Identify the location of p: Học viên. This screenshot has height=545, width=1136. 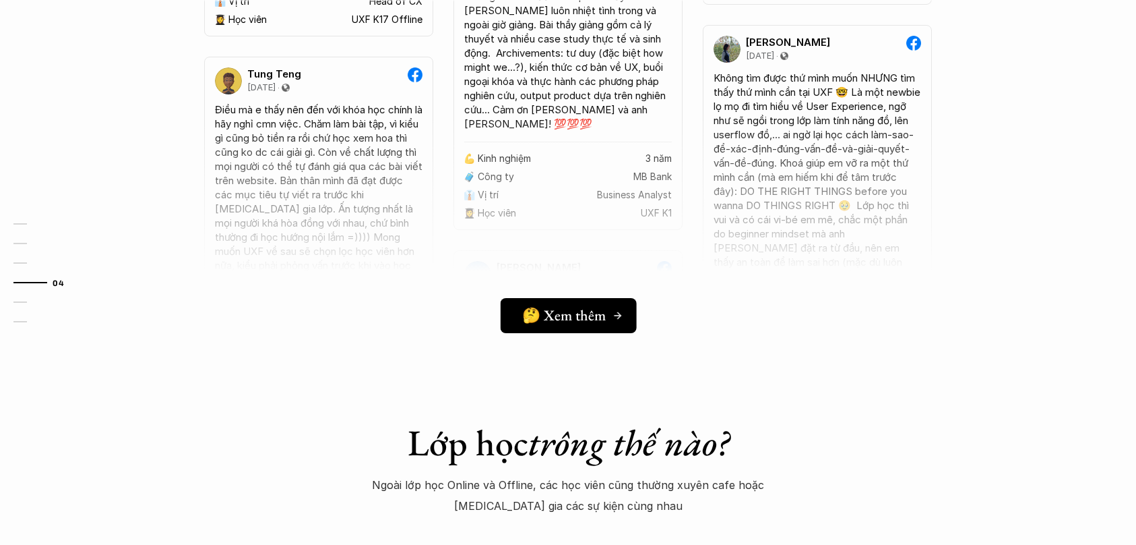
(247, 20).